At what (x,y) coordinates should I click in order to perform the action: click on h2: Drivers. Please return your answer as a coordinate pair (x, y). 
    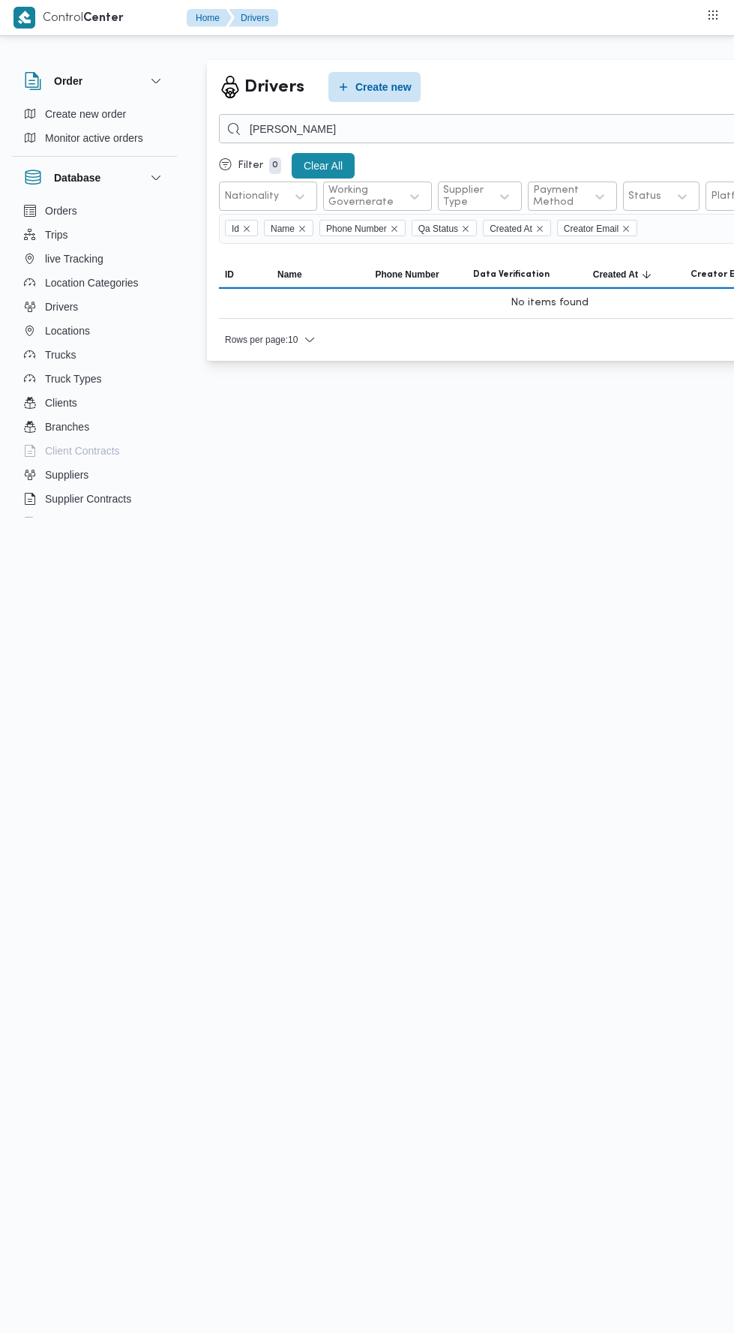
    Looking at the image, I should click on (274, 87).